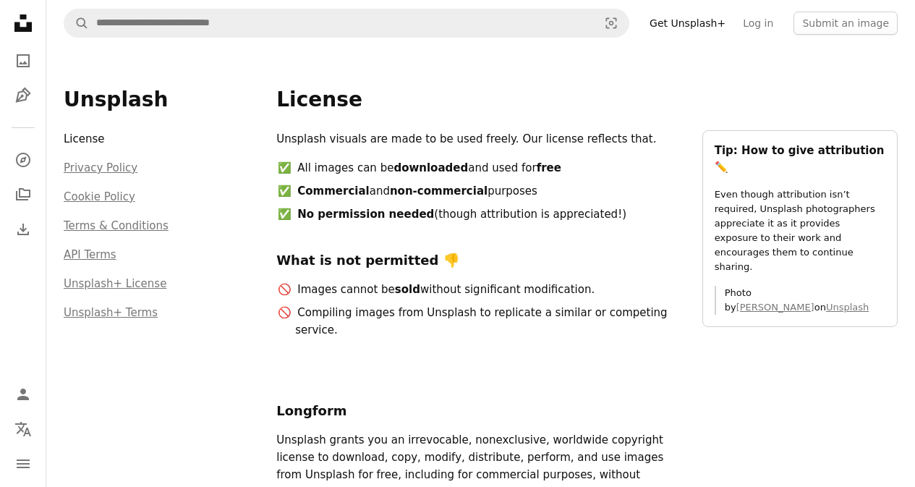 This screenshot has width=915, height=487. What do you see at coordinates (23, 394) in the screenshot?
I see `a: Log in / Sign up` at bounding box center [23, 394].